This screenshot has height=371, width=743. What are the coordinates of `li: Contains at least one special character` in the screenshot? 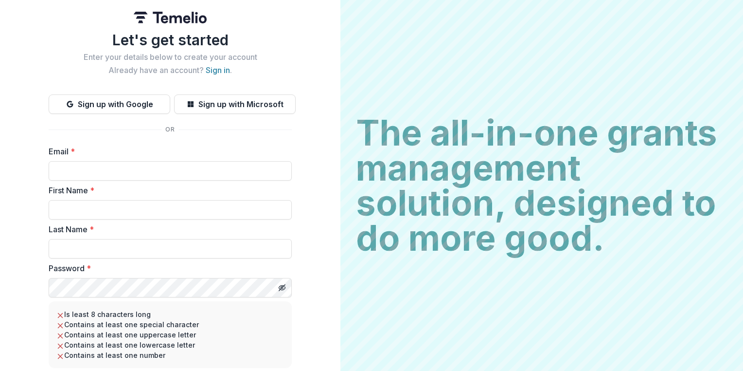 It's located at (170, 324).